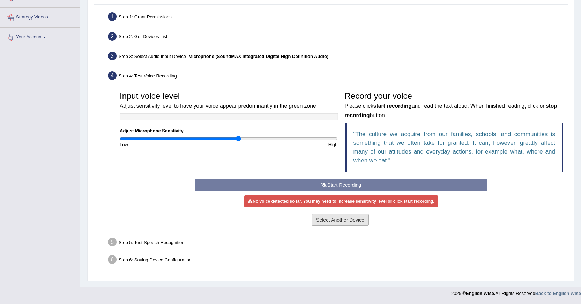 The height and width of the screenshot is (304, 581). Describe the element at coordinates (455, 147) in the screenshot. I see `q: The culture we acquire from our families, schools, and communities is something that we often tak...` at that location.